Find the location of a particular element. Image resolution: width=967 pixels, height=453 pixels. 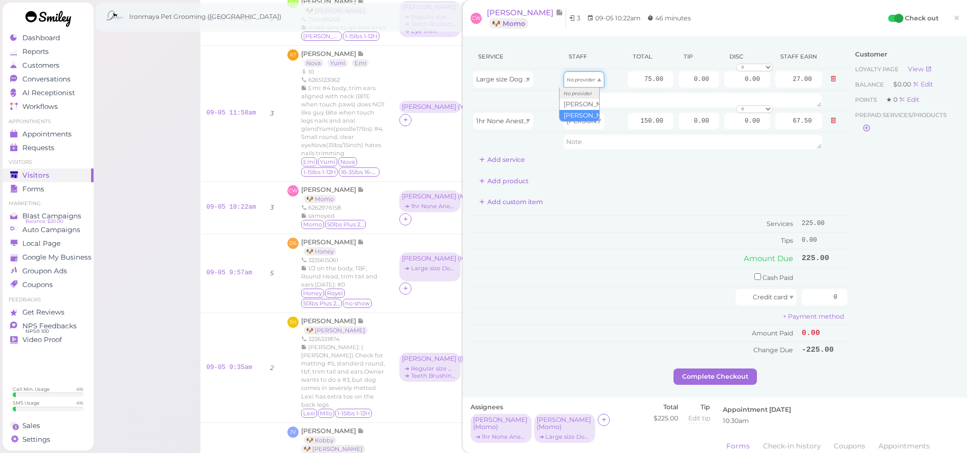

a: 🐶 Kobby is located at coordinates (320, 440).